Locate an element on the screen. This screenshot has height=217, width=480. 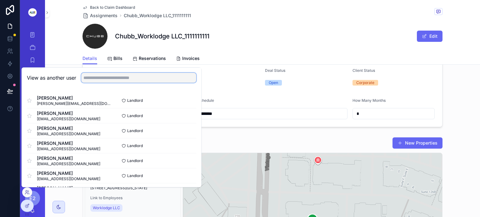
a: Back to Claim Dashboard is located at coordinates (109, 7).